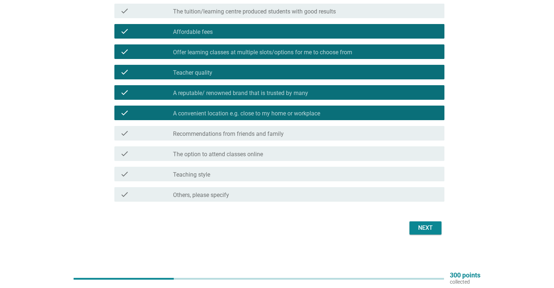  I want to click on label: A convenient location e.g. close to my home or workplace, so click(246, 114).